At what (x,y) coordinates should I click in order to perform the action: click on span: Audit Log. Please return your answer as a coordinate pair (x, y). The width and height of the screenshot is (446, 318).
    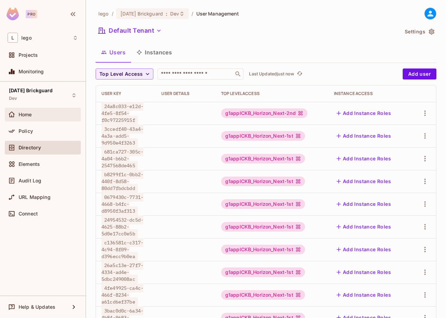
    Looking at the image, I should click on (30, 180).